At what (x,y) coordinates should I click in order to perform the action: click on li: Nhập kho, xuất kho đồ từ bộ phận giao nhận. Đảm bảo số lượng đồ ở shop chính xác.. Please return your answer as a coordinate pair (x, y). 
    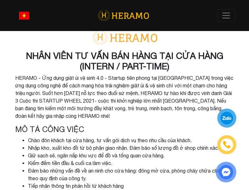
    Looking at the image, I should click on (131, 148).